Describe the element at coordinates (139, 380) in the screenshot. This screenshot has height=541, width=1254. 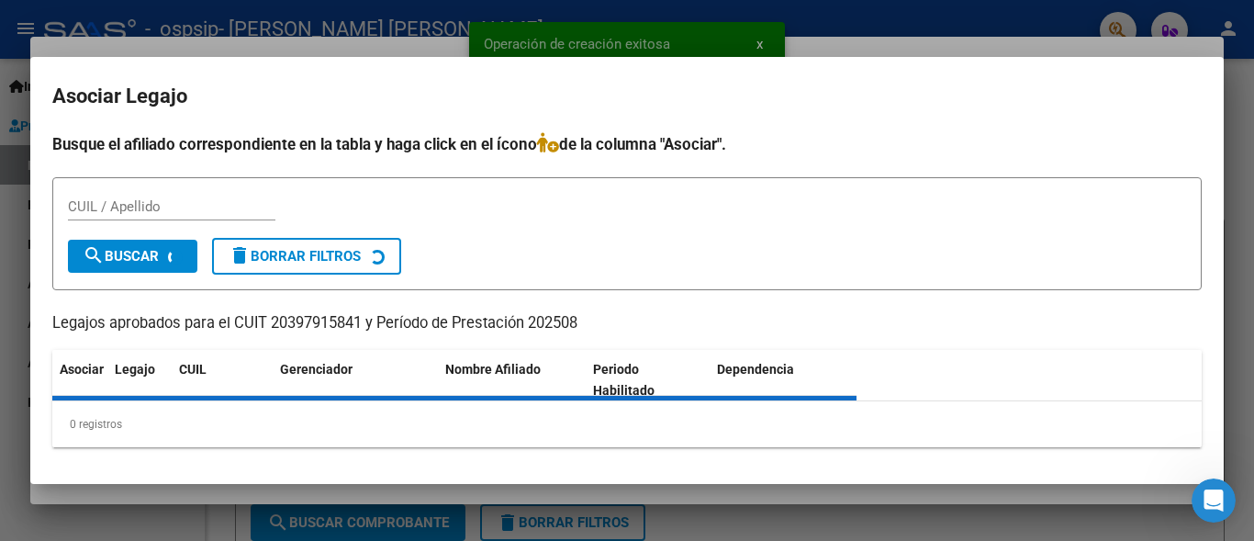
I see `datatable-header-cell: Legajo` at that location.